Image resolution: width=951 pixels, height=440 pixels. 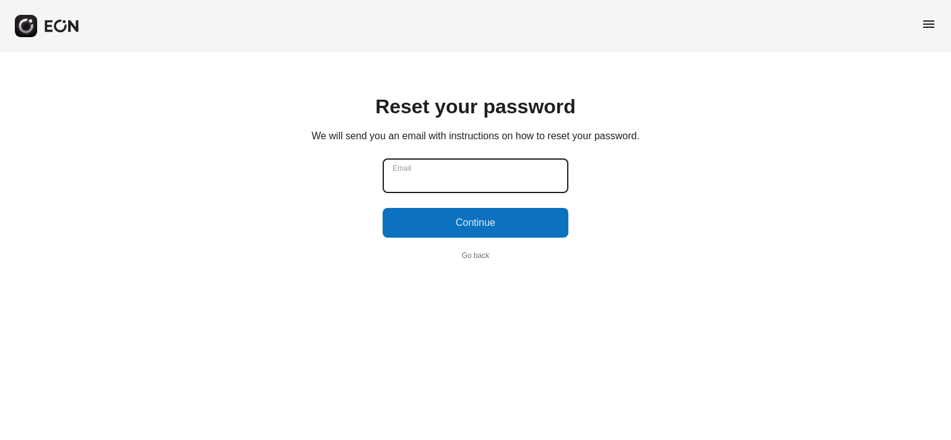 What do you see at coordinates (402, 168) in the screenshot?
I see `label: Email` at bounding box center [402, 168].